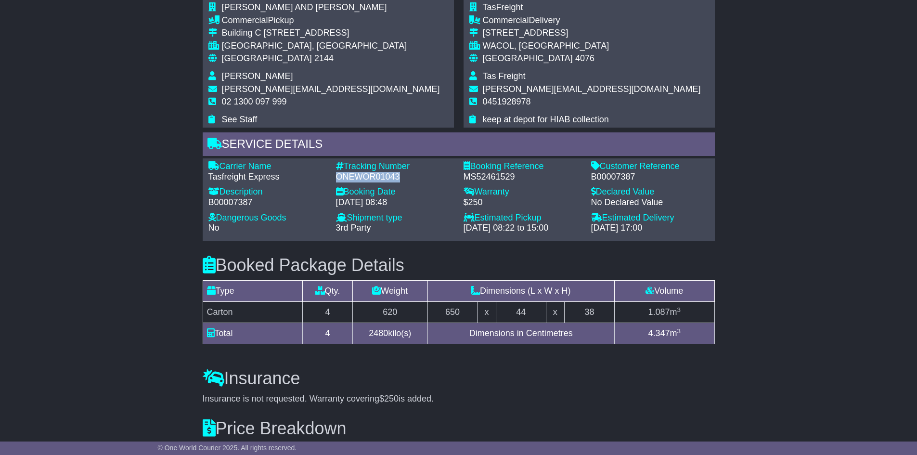  Describe the element at coordinates (503, 7) in the screenshot. I see `span: TasFreight` at that location.